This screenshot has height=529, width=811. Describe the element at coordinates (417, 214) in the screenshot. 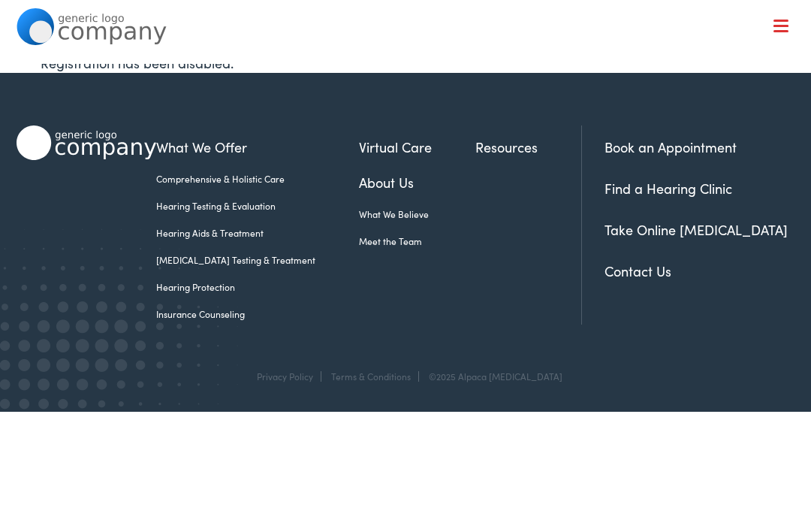

I see `a: What We Believe` at that location.